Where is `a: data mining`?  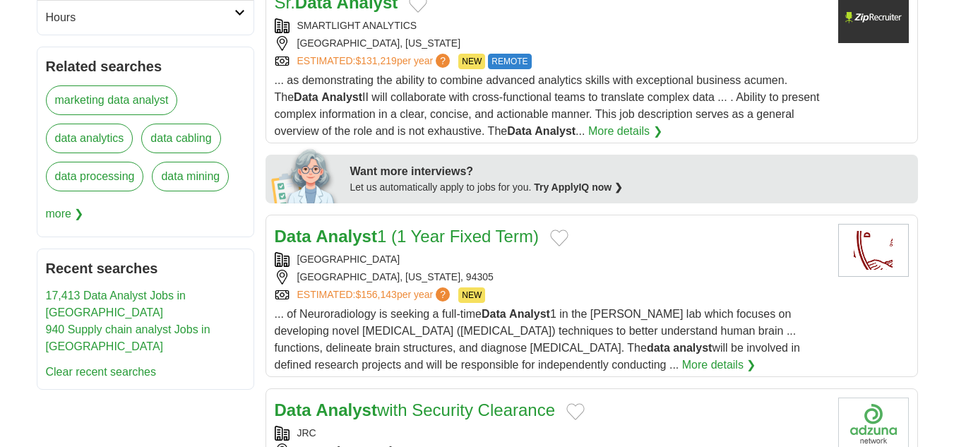 a: data mining is located at coordinates (190, 177).